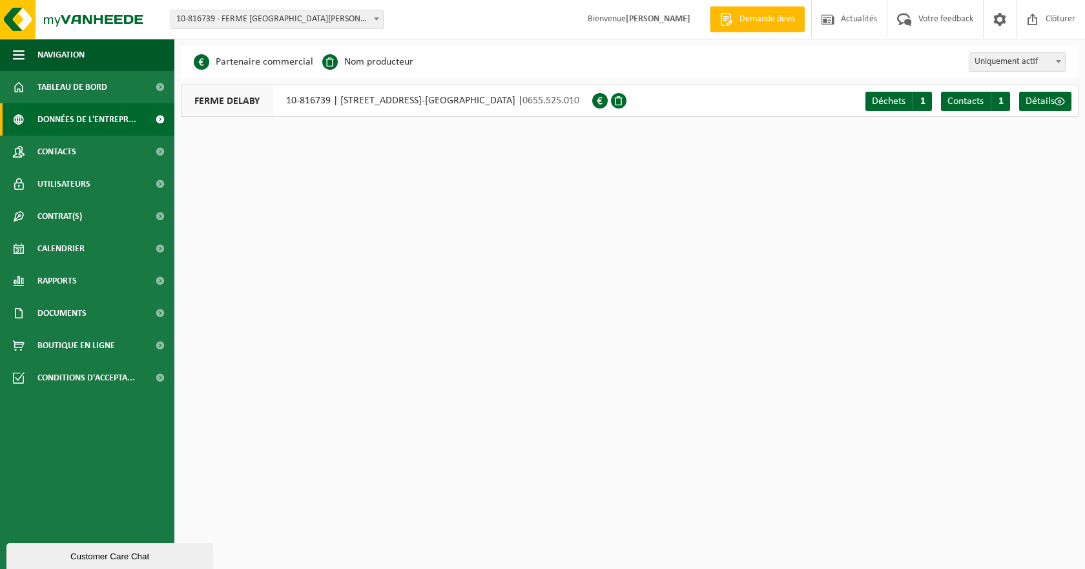 The width and height of the screenshot is (1085, 569). I want to click on span: Rapports, so click(57, 281).